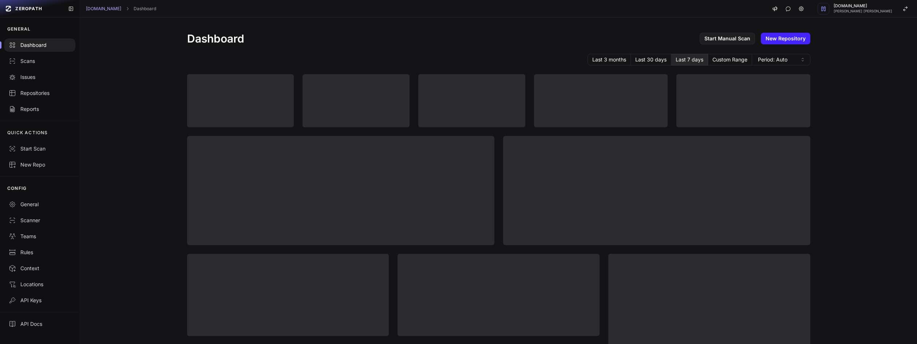 The image size is (917, 344). Describe the element at coordinates (40, 45) in the screenshot. I see `div: Dashboard` at that location.